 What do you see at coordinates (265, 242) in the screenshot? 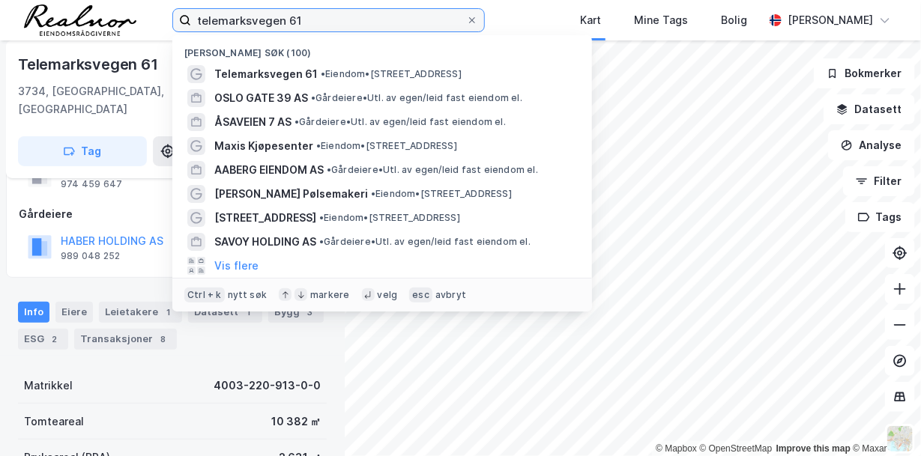
I see `span: SAVOY HOLDING AS` at bounding box center [265, 242].